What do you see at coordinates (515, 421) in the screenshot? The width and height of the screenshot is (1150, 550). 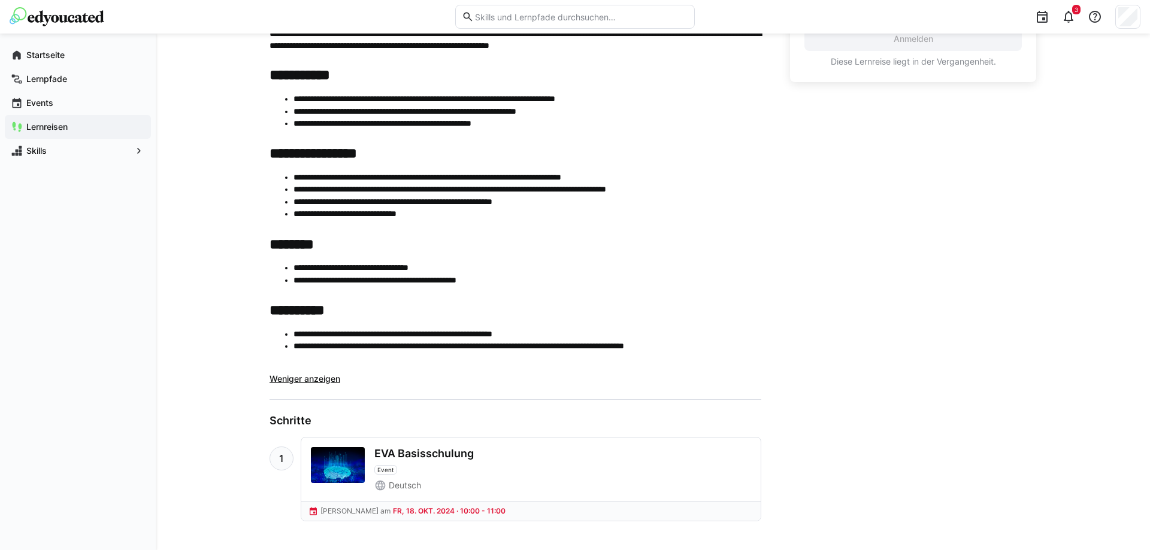 I see `h3: Schritte` at bounding box center [515, 421].